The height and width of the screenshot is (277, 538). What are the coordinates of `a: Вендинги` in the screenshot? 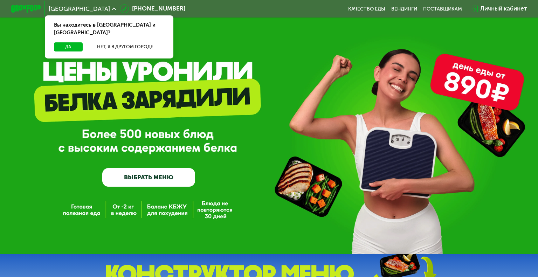 It's located at (404, 9).